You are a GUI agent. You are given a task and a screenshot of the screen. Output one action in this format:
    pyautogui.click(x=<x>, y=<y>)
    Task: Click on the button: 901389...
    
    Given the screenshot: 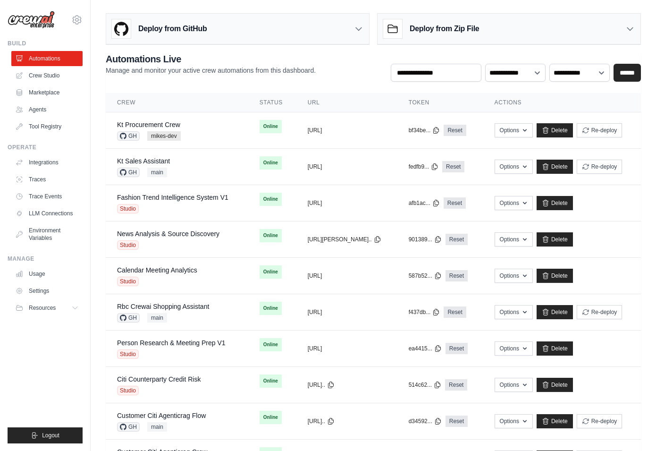 What is the action you would take?
    pyautogui.click(x=425, y=239)
    